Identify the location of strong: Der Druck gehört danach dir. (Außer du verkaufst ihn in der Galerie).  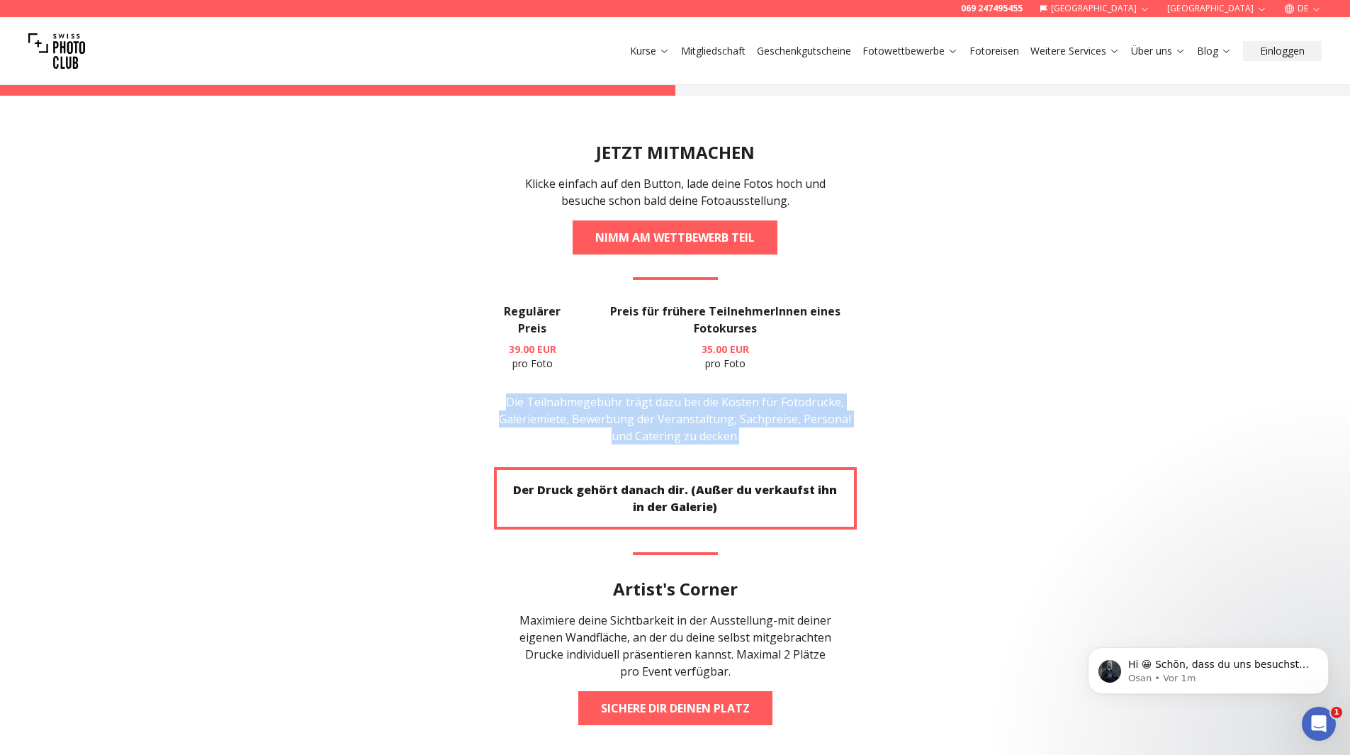
(674, 498).